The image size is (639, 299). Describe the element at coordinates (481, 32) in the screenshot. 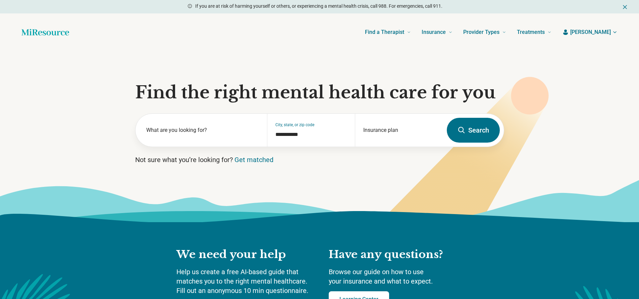

I see `span: Provider Types` at that location.